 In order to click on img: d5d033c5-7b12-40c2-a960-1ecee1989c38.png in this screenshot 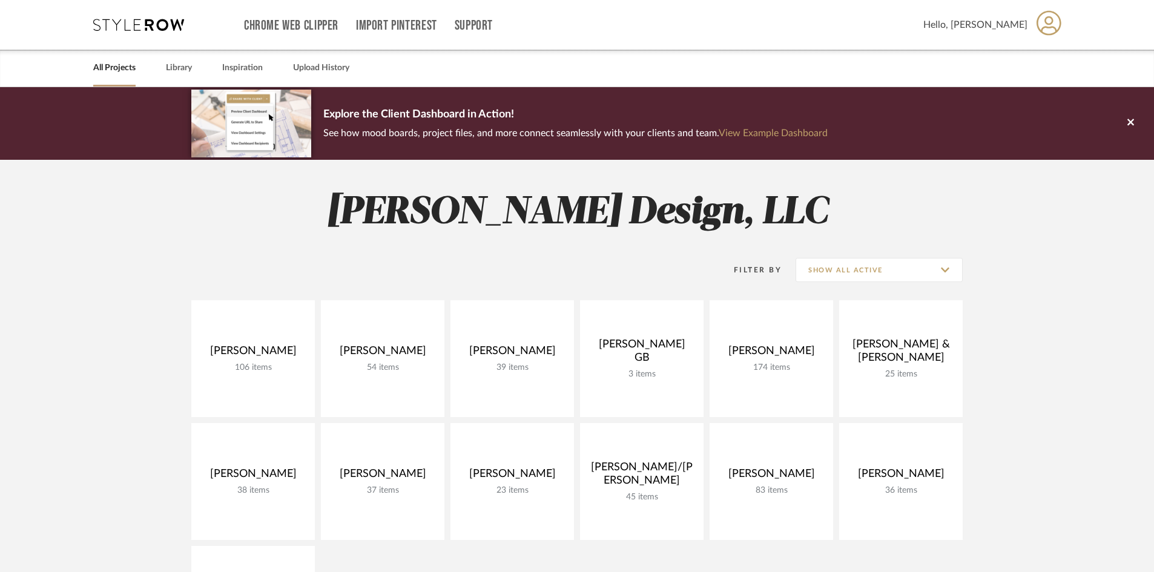, I will do `click(251, 123)`.